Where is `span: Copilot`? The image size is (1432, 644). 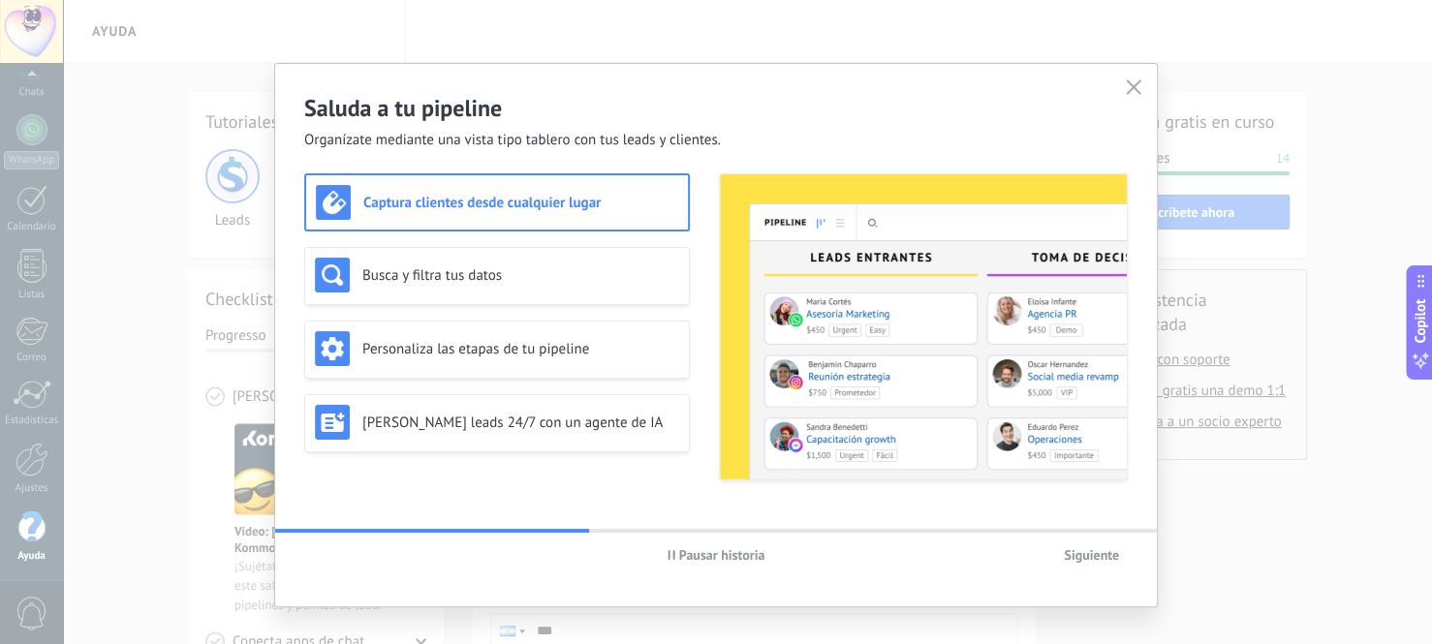
span: Copilot is located at coordinates (1420, 321).